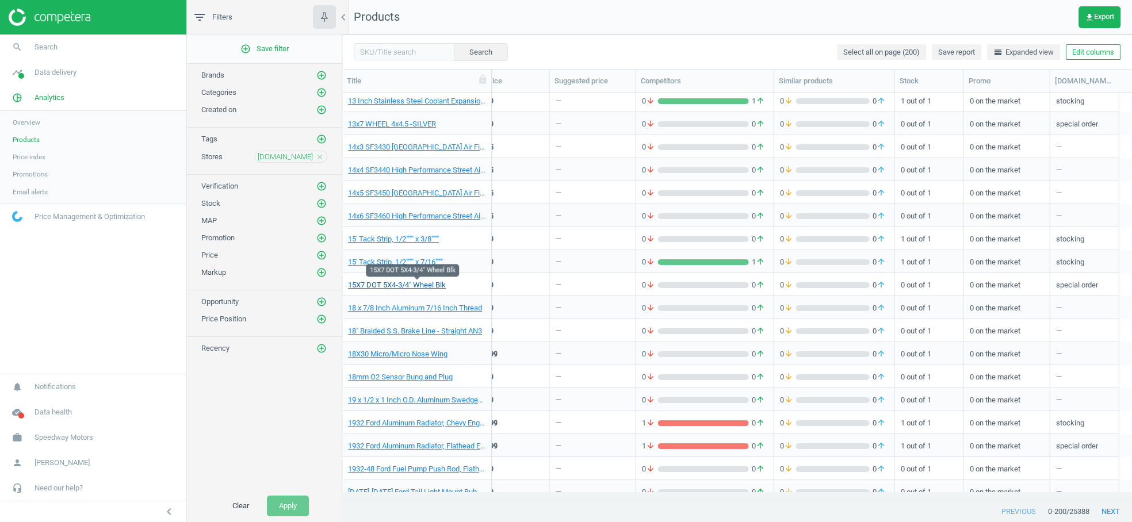 The width and height of the screenshot is (1132, 522). What do you see at coordinates (49, 17) in the screenshot?
I see `img: ajHJNr6hYgQAAAAASUVORK5CYII=` at bounding box center [49, 17].